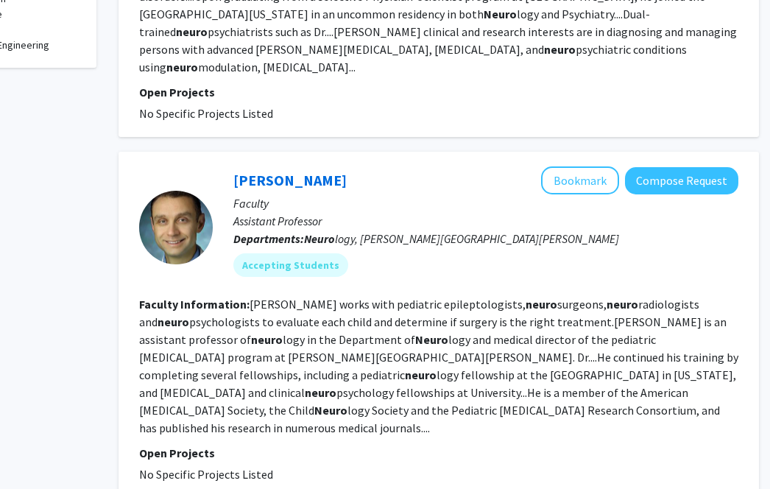 Image resolution: width=770 pixels, height=489 pixels. Describe the element at coordinates (682, 180) in the screenshot. I see `button: Compose Request to Ahmad Marashly` at that location.